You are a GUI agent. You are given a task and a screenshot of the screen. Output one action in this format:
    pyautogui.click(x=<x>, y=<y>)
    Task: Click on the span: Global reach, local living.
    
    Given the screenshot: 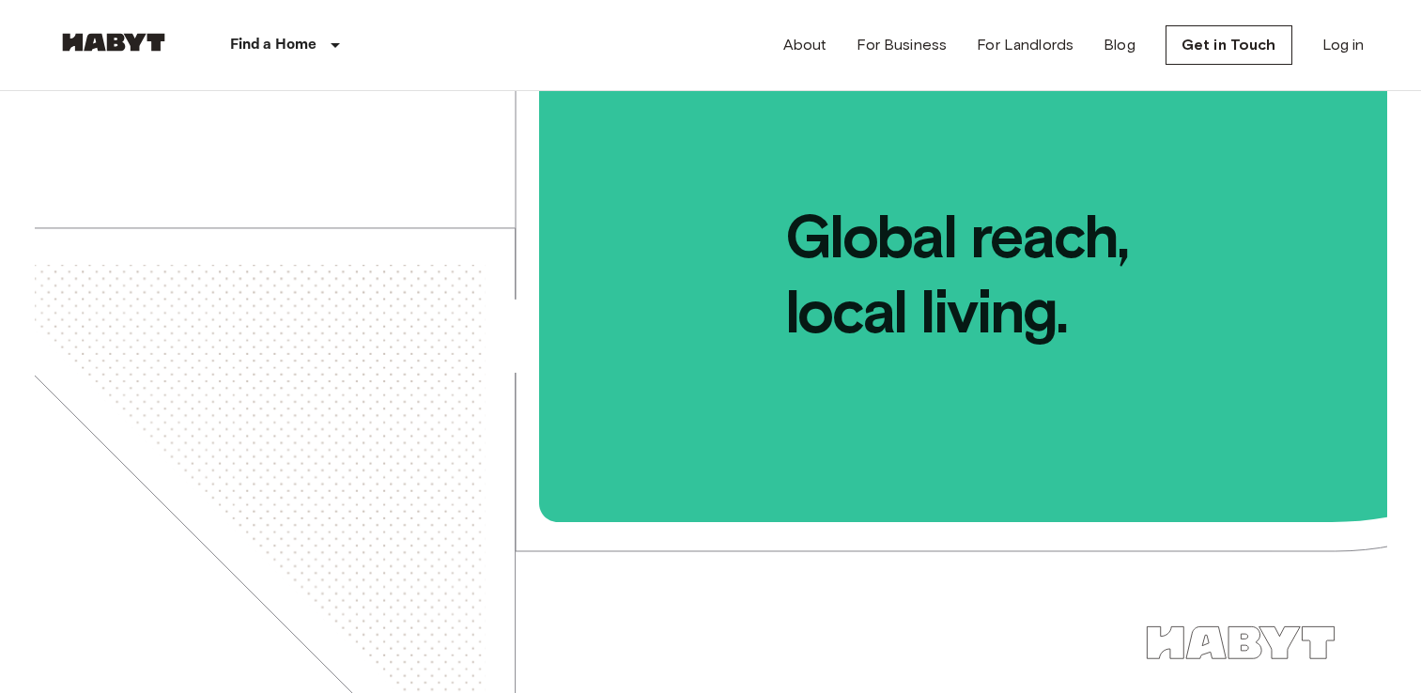 What is the action you would take?
    pyautogui.click(x=964, y=220)
    